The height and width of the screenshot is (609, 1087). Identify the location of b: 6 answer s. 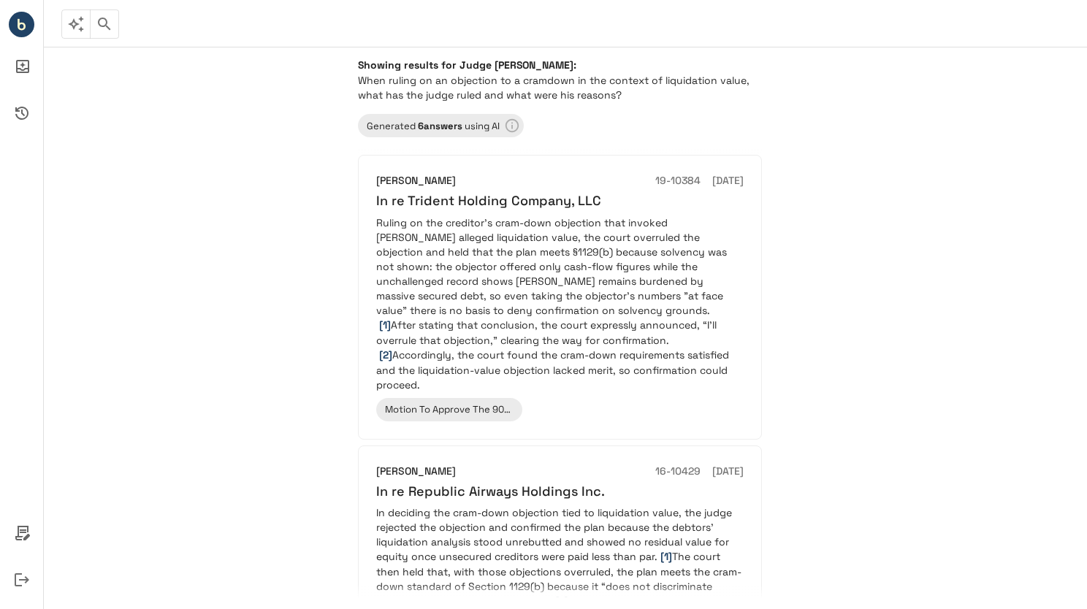
(440, 126).